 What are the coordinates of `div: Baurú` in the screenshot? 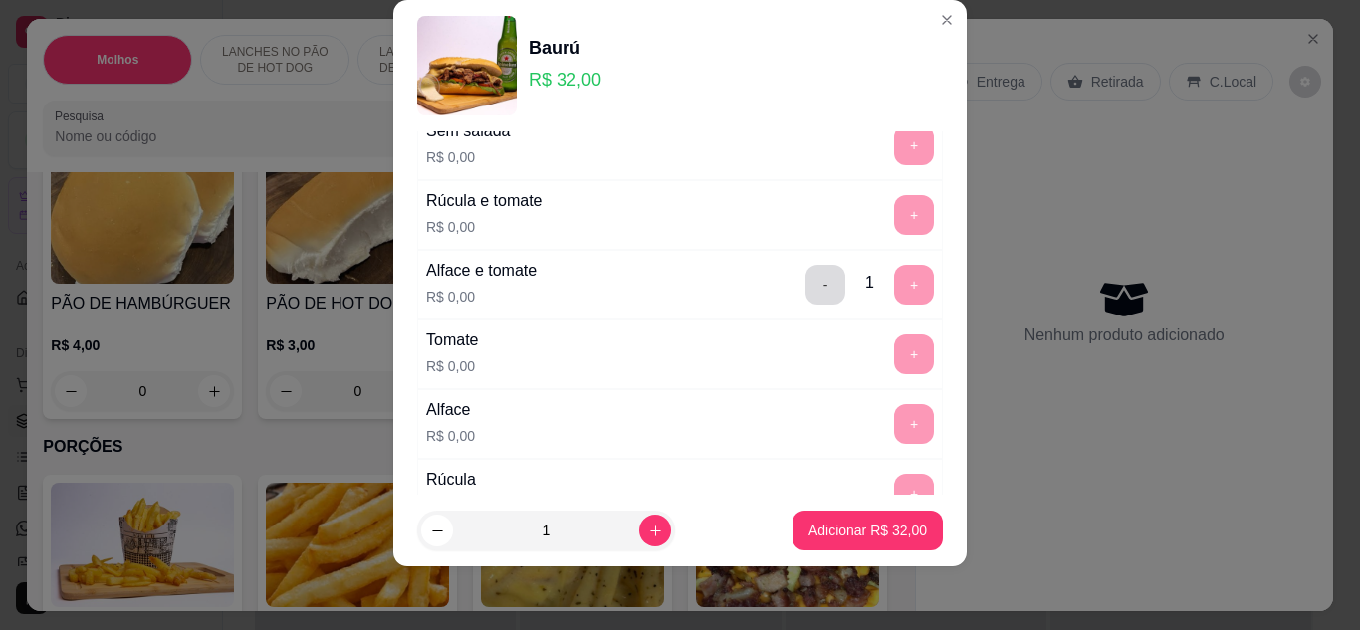 It's located at (565, 48).